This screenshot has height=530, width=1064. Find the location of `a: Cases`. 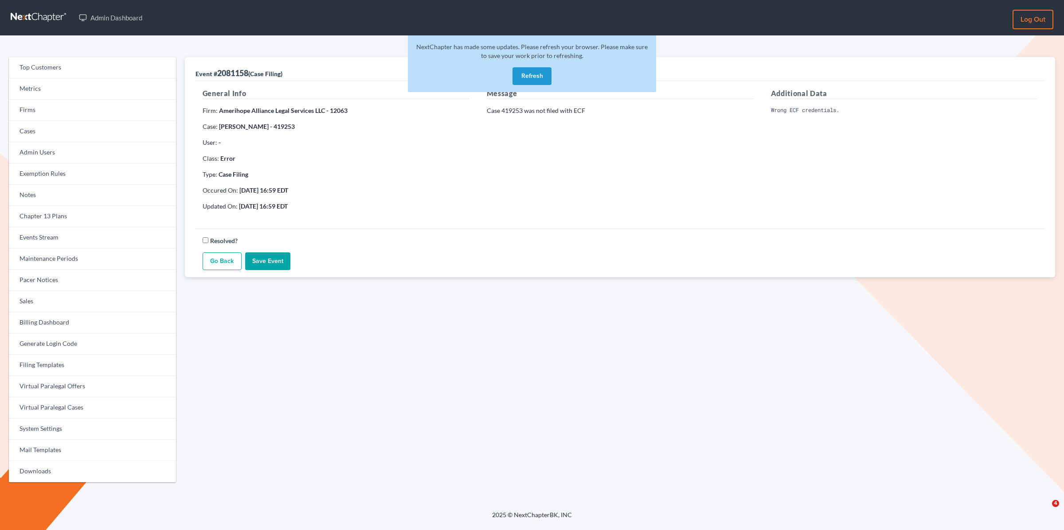

a: Cases is located at coordinates (92, 132).